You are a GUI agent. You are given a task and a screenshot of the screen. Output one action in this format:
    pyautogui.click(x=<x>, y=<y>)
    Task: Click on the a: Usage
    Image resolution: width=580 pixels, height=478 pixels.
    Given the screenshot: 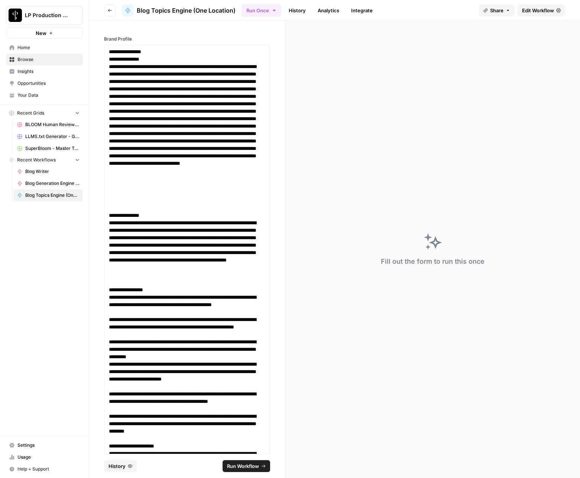 What is the action you would take?
    pyautogui.click(x=44, y=457)
    